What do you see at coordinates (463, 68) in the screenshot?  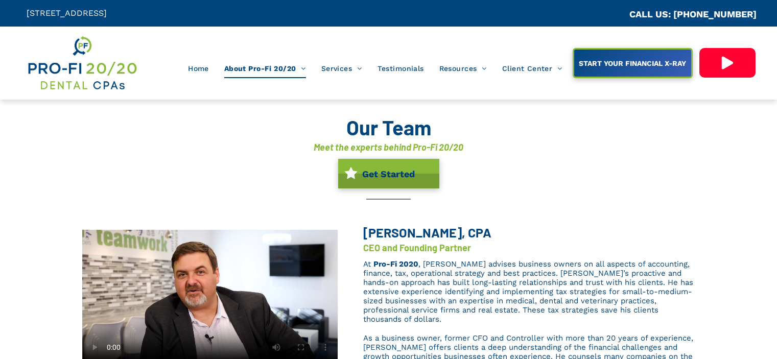 I see `a: Resources` at bounding box center [463, 68].